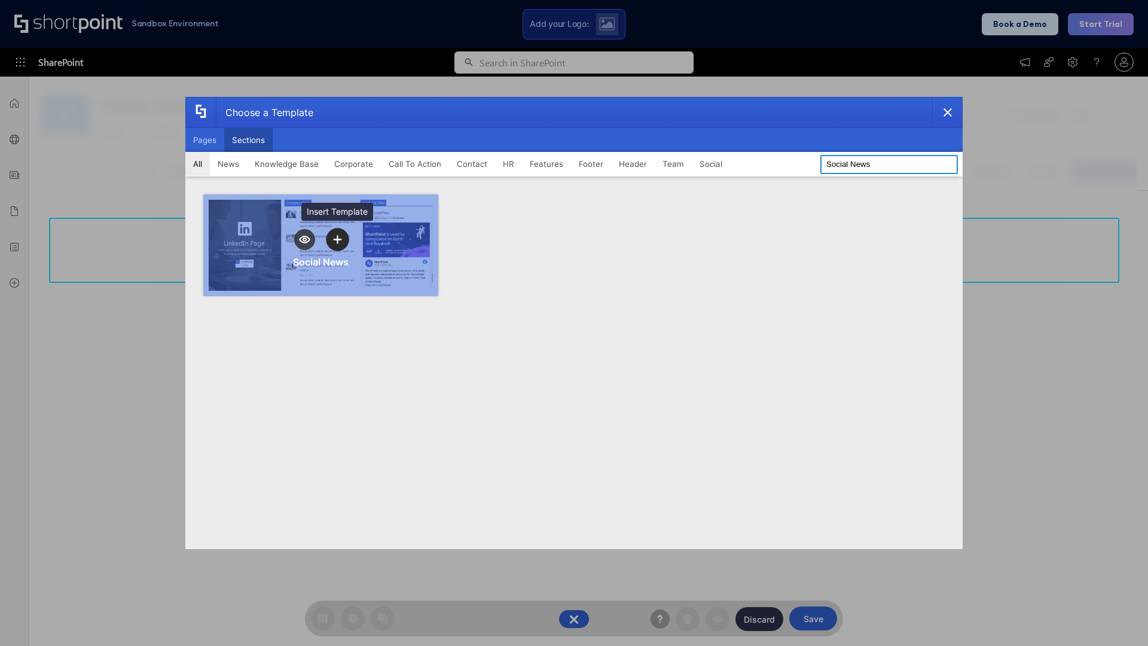  I want to click on div: Chat Widget, so click(1040, 576).